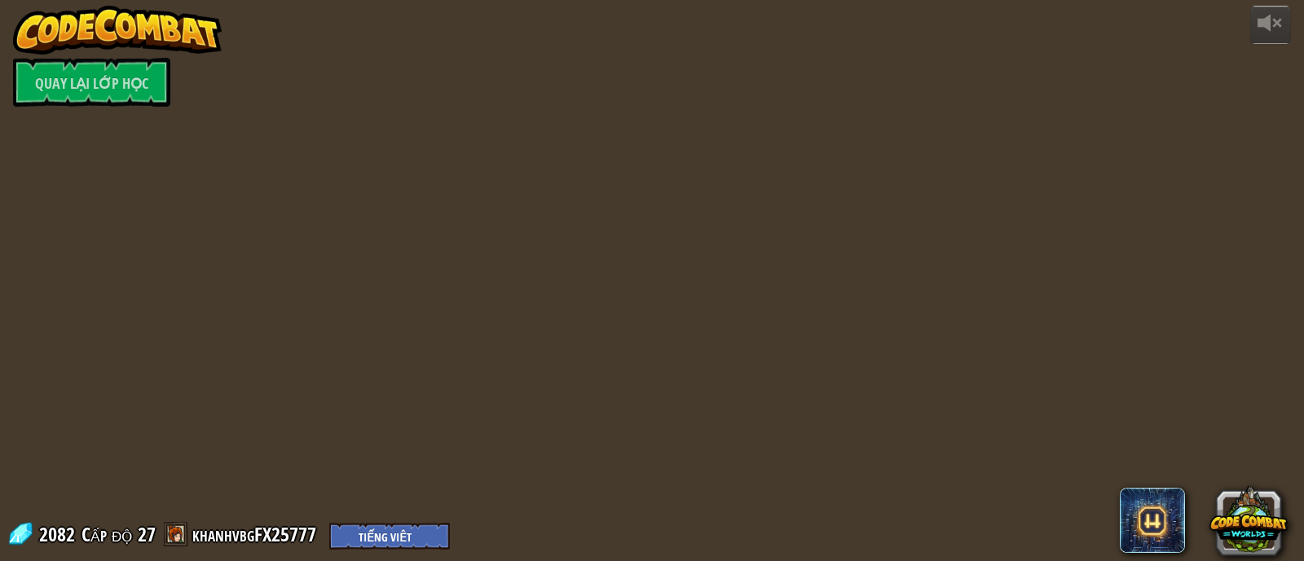 This screenshot has height=561, width=1304. What do you see at coordinates (91, 84) in the screenshot?
I see `font: Quay lại Lớp Học` at bounding box center [91, 84].